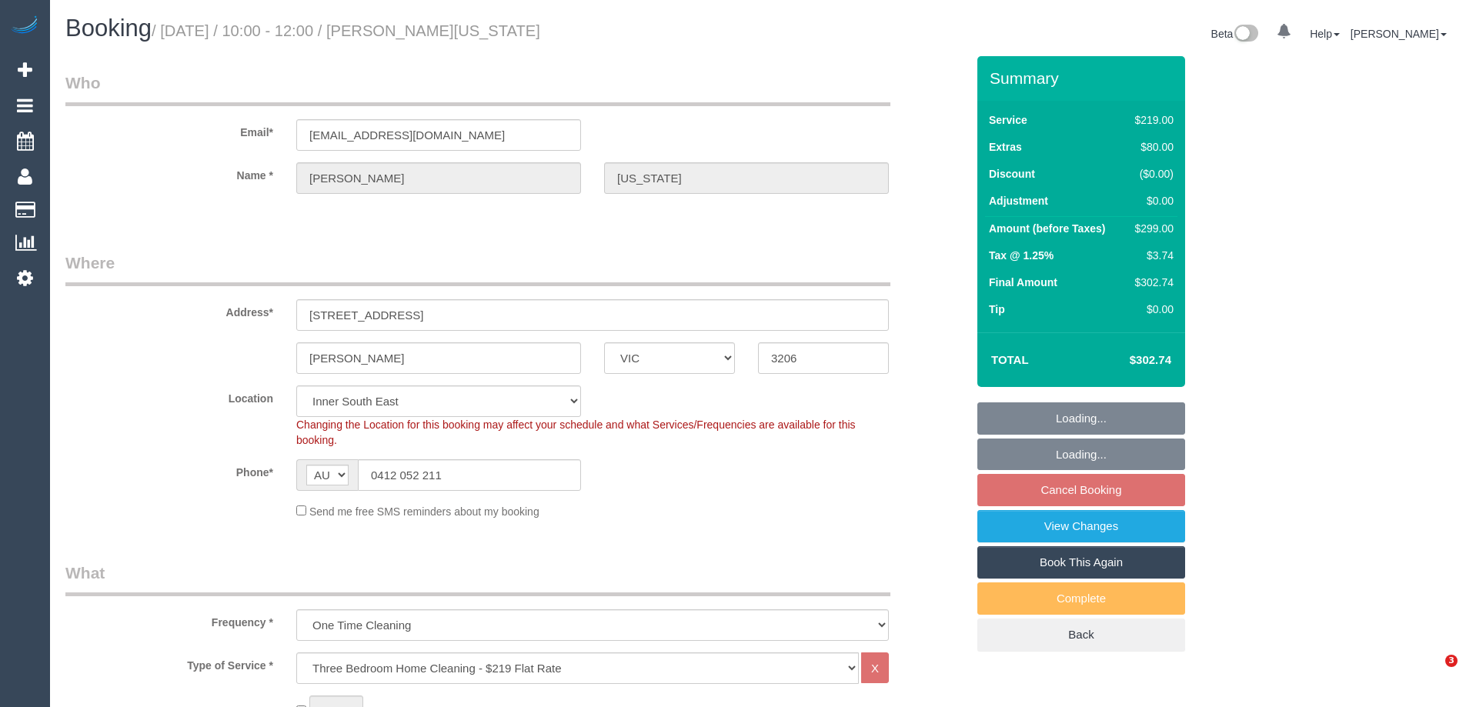 The height and width of the screenshot is (707, 1466). What do you see at coordinates (1046, 228) in the screenshot?
I see `label: Amount (before Taxes)` at bounding box center [1046, 228].